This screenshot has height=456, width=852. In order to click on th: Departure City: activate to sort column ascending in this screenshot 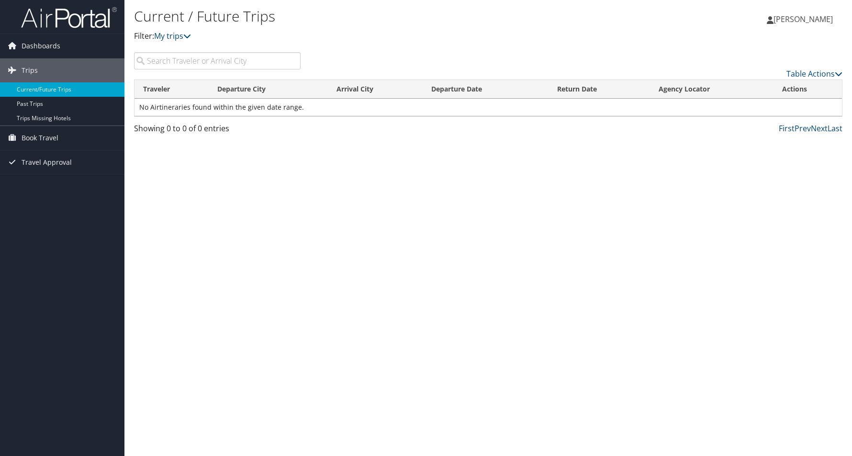, I will do `click(269, 89)`.